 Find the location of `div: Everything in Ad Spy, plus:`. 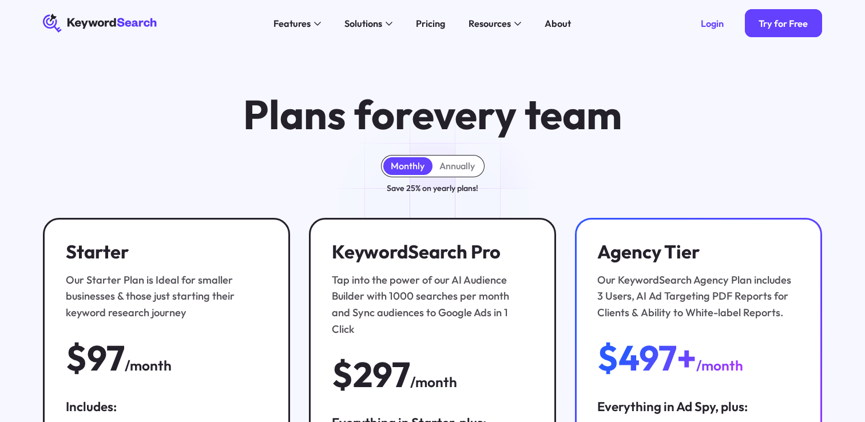

div: Everything in Ad Spy, plus: is located at coordinates (698, 407).